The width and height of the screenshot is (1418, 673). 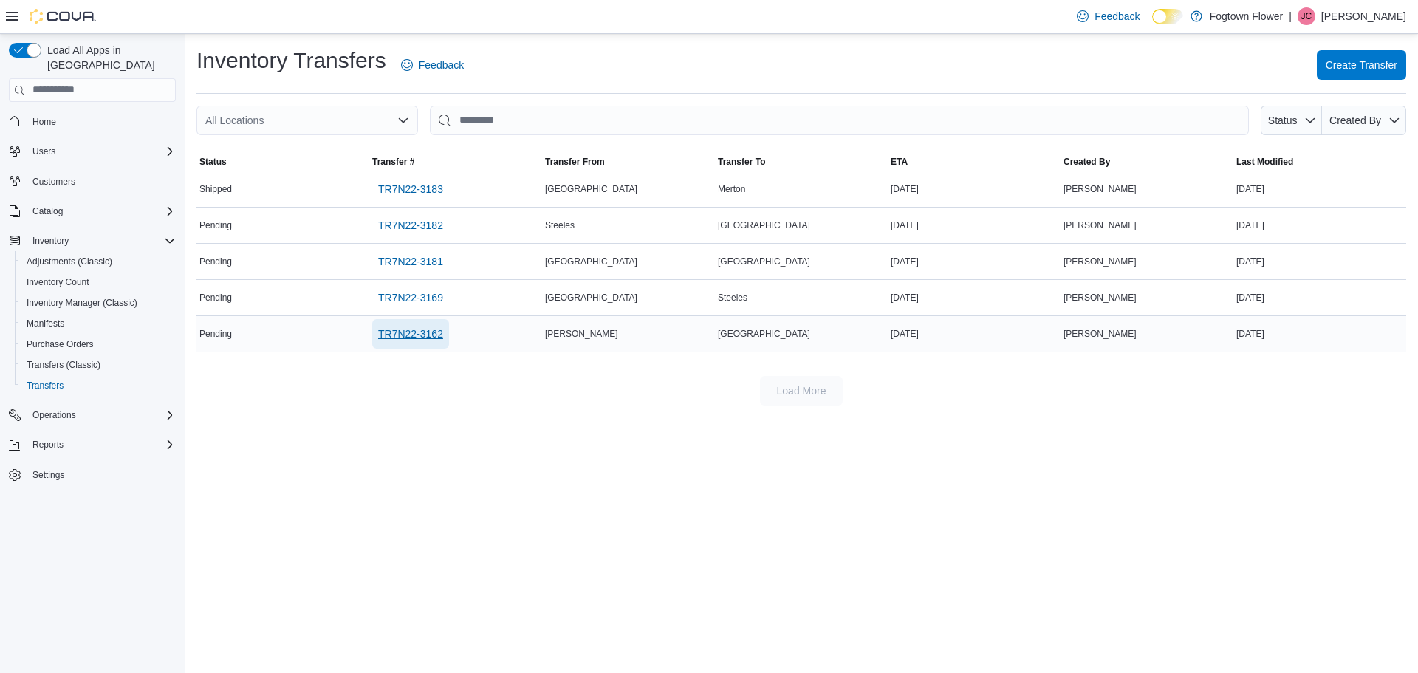 I want to click on span: TR7N22-3183, so click(x=411, y=189).